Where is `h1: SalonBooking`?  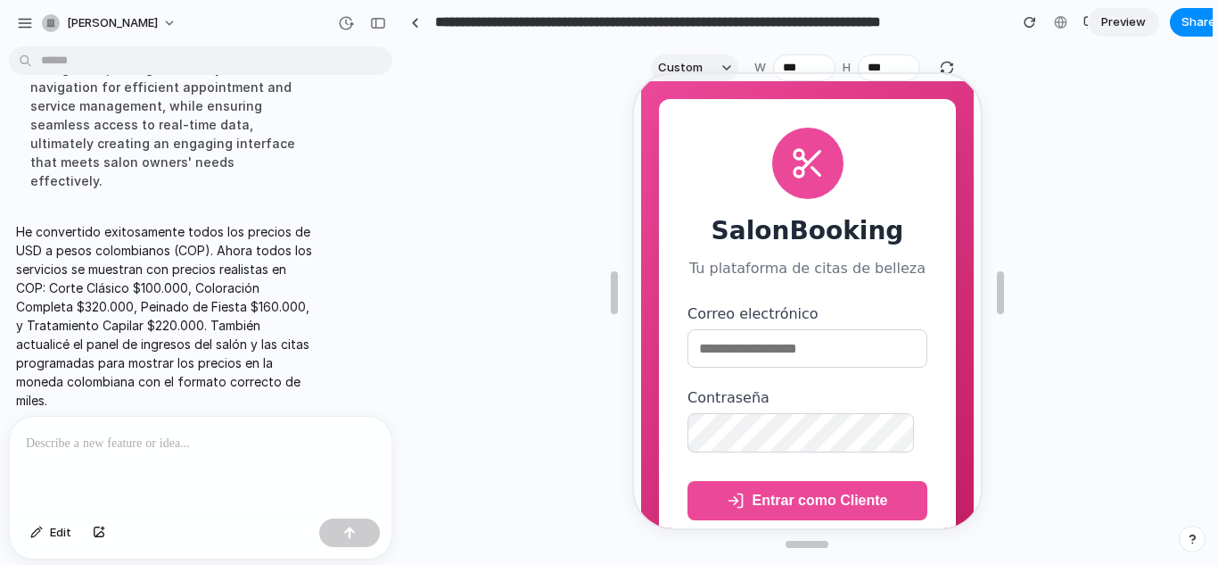
h1: SalonBooking is located at coordinates (173, 156).